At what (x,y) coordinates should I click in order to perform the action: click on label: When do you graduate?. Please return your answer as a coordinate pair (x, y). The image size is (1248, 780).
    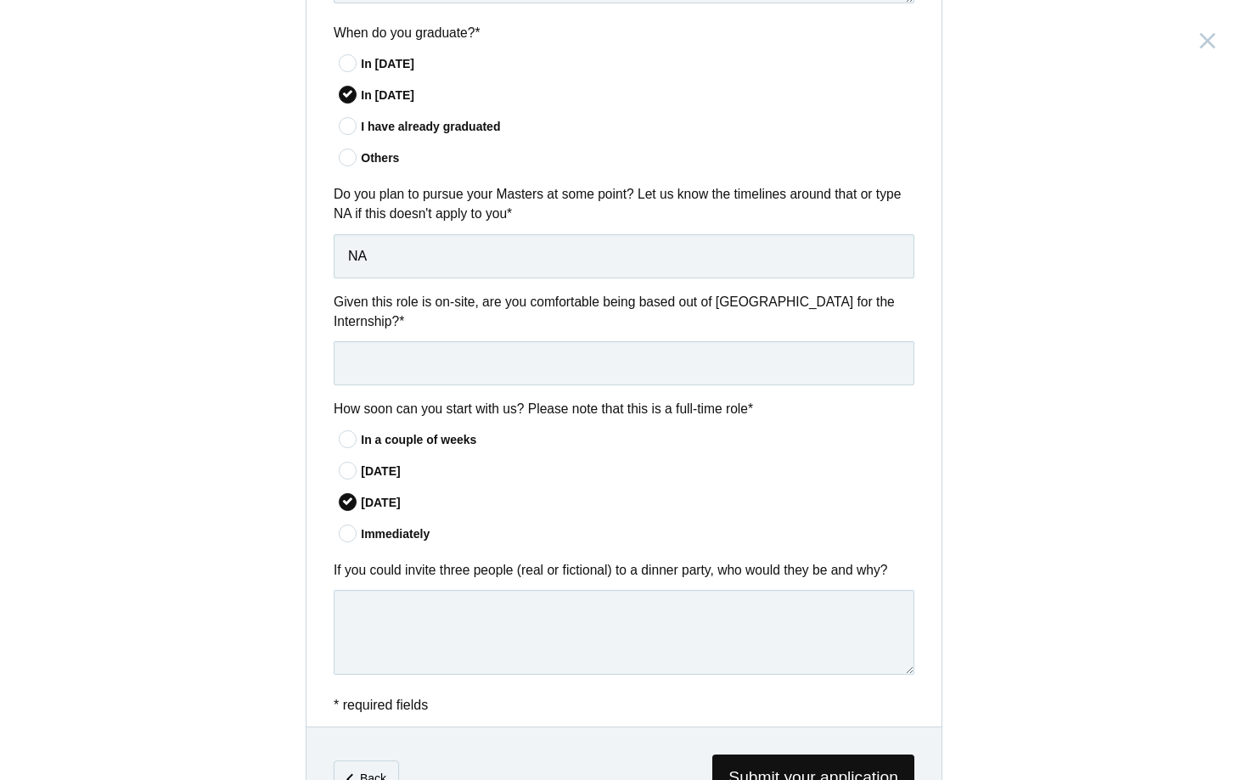
    Looking at the image, I should click on (624, 32).